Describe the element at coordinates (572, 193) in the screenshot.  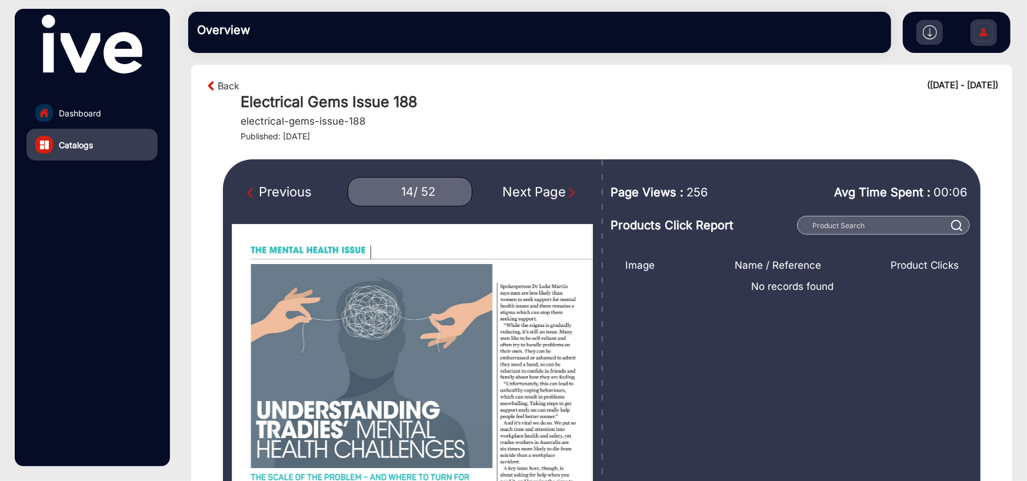
I see `img: Next Page` at that location.